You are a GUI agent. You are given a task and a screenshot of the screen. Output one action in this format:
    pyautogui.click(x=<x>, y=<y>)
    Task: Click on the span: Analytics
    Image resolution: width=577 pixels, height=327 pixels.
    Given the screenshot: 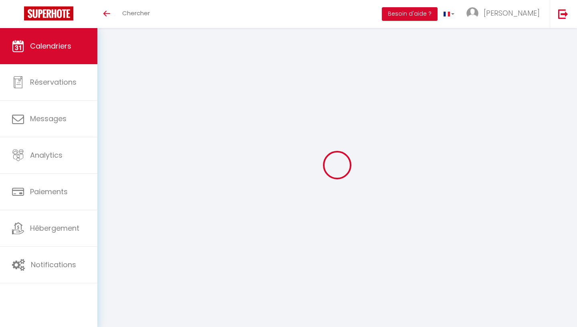 What is the action you would take?
    pyautogui.click(x=46, y=155)
    